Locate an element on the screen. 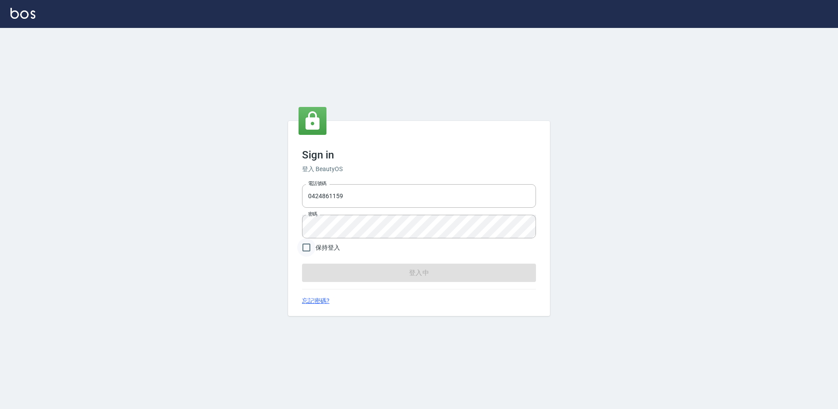  a: 忘記密碼? is located at coordinates (316, 301).